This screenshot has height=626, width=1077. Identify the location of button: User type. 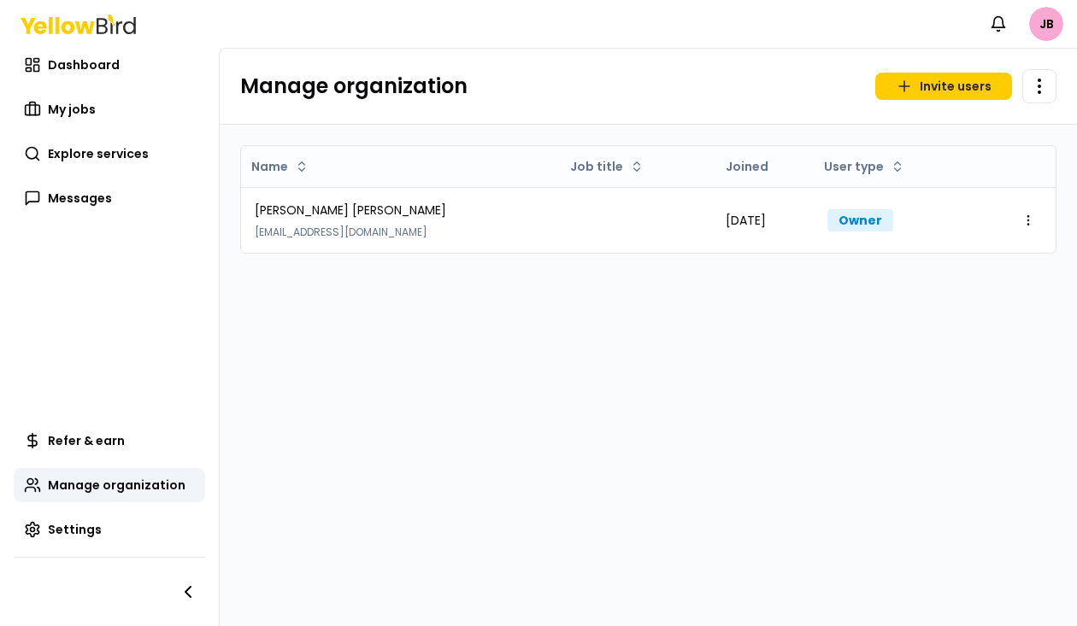
(864, 167).